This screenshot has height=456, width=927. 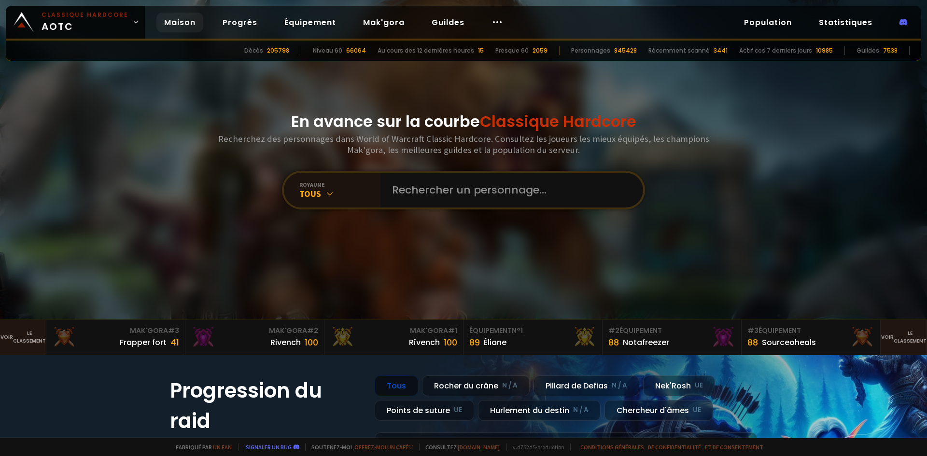 I want to click on font: Progrès, so click(x=240, y=22).